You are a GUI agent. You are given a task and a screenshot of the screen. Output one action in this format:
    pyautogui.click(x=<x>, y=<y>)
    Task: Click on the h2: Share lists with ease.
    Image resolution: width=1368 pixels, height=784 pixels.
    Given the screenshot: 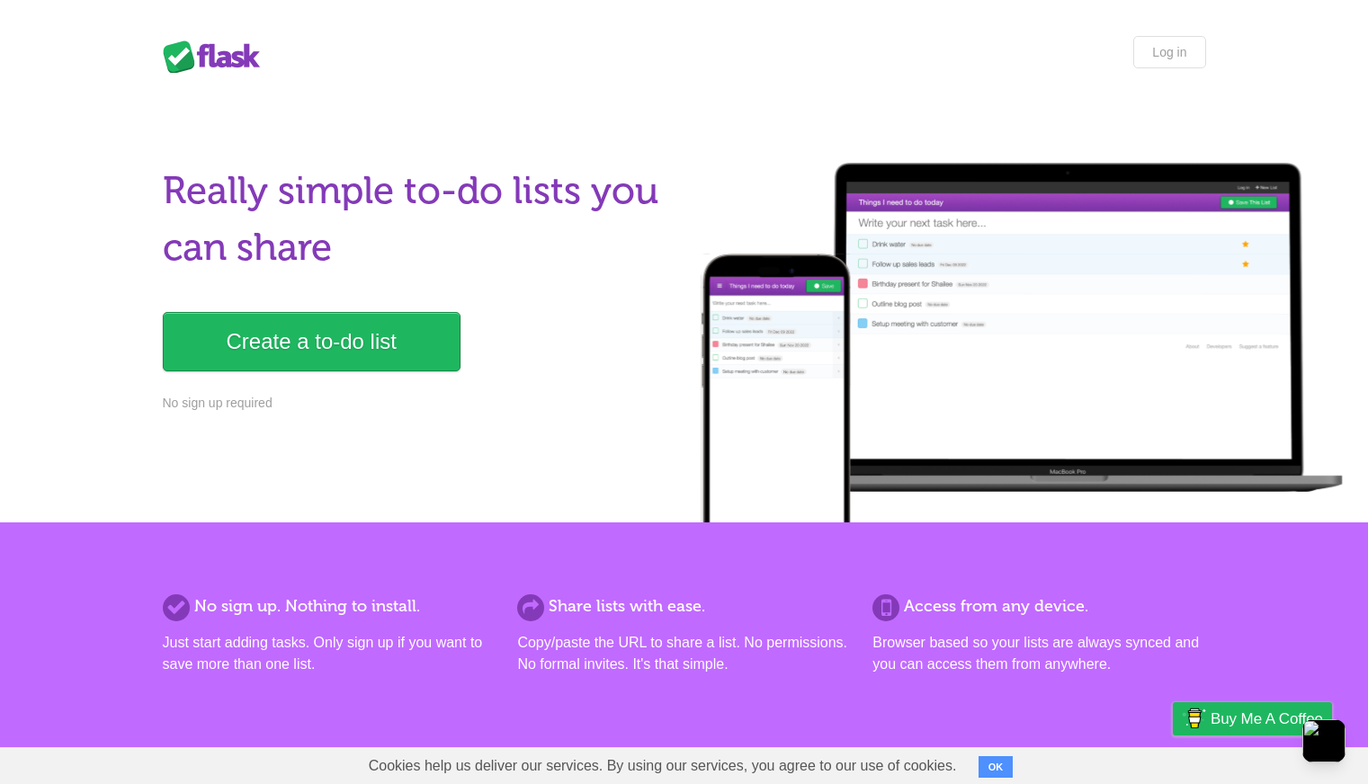 What is the action you would take?
    pyautogui.click(x=684, y=606)
    